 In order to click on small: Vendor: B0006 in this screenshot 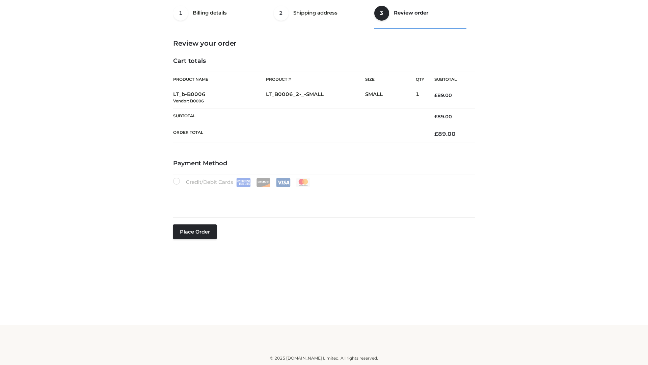, I will do `click(188, 101)`.